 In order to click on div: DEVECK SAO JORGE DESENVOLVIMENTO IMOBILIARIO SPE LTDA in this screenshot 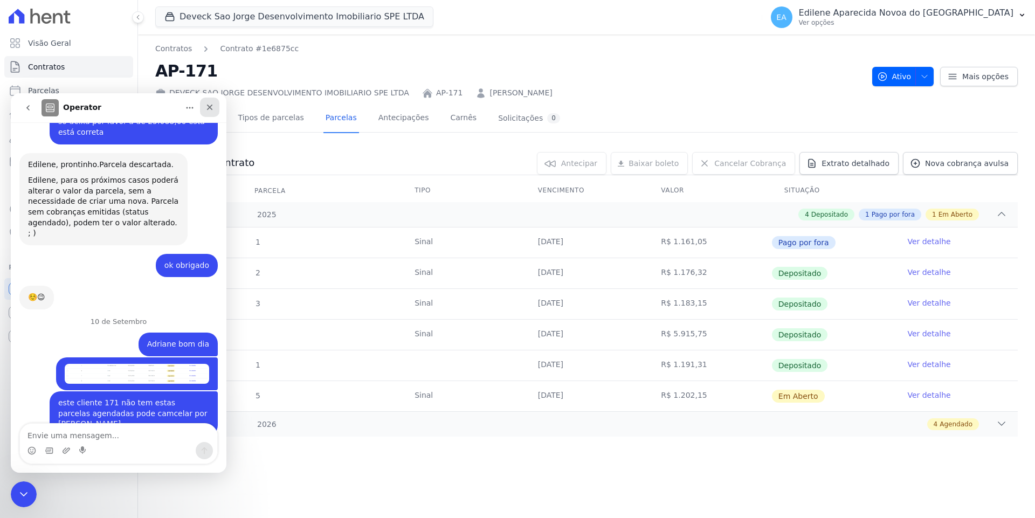, I will do `click(282, 93)`.